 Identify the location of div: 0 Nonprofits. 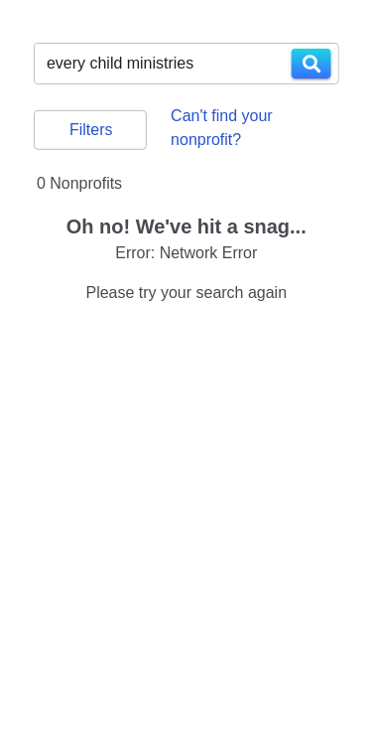
(187, 184).